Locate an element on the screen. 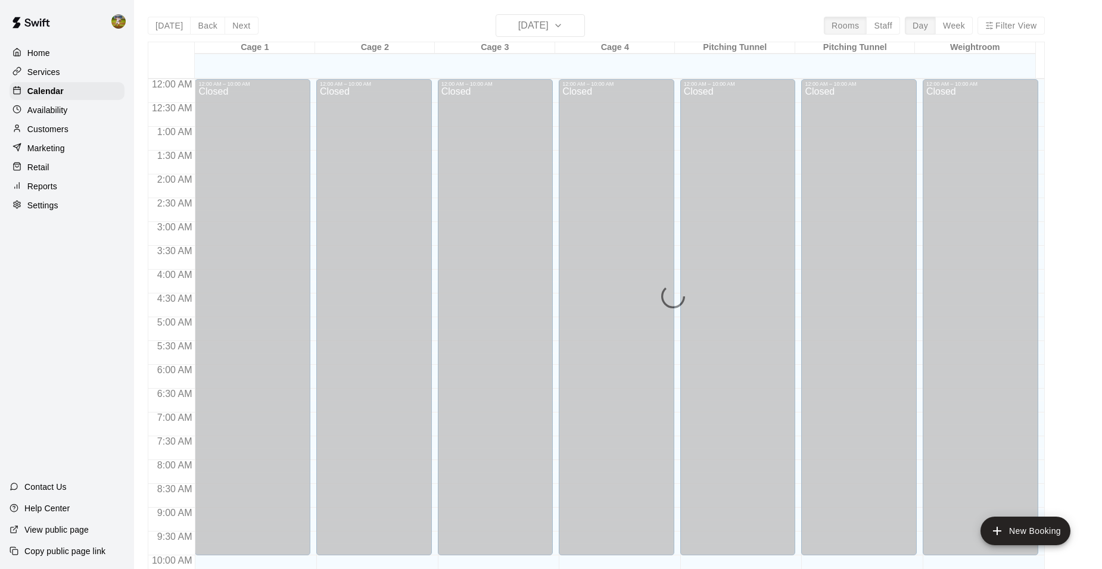  a: Customers is located at coordinates (67, 129).